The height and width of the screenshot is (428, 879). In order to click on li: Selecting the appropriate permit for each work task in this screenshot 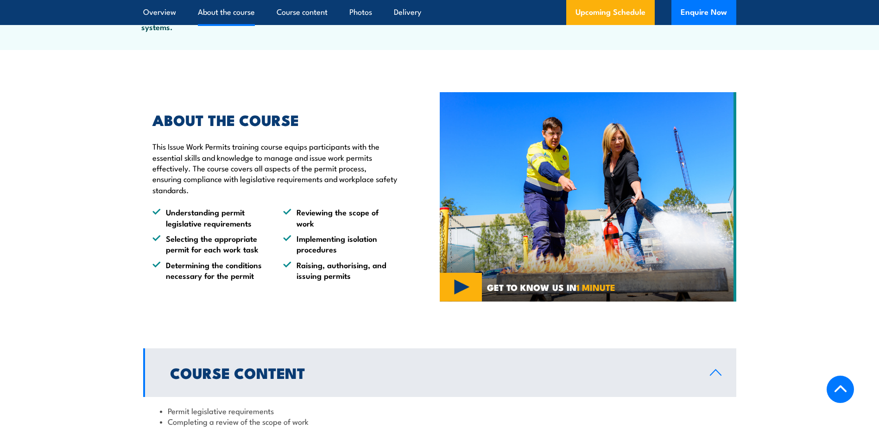, I will do `click(209, 244)`.